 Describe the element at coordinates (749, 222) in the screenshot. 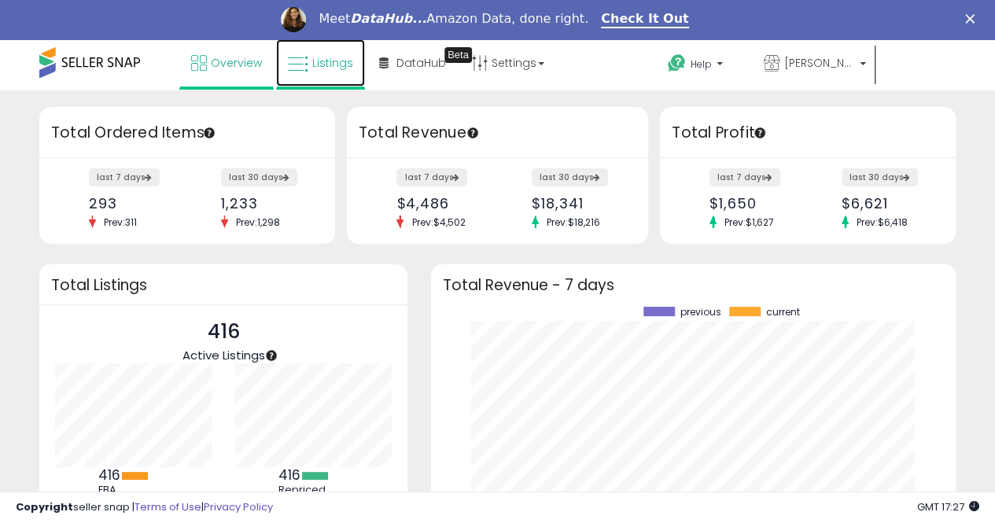

I see `span: Prev: $1,627` at that location.